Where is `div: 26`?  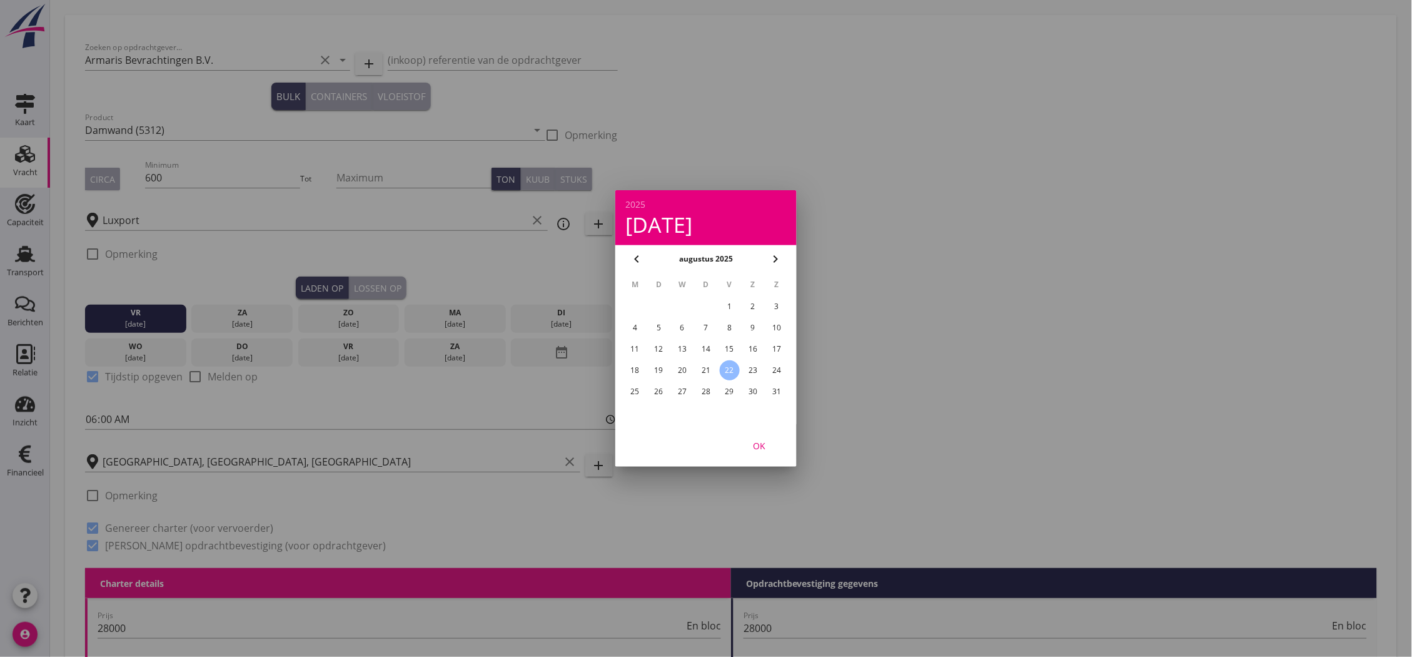 div: 26 is located at coordinates (659, 392).